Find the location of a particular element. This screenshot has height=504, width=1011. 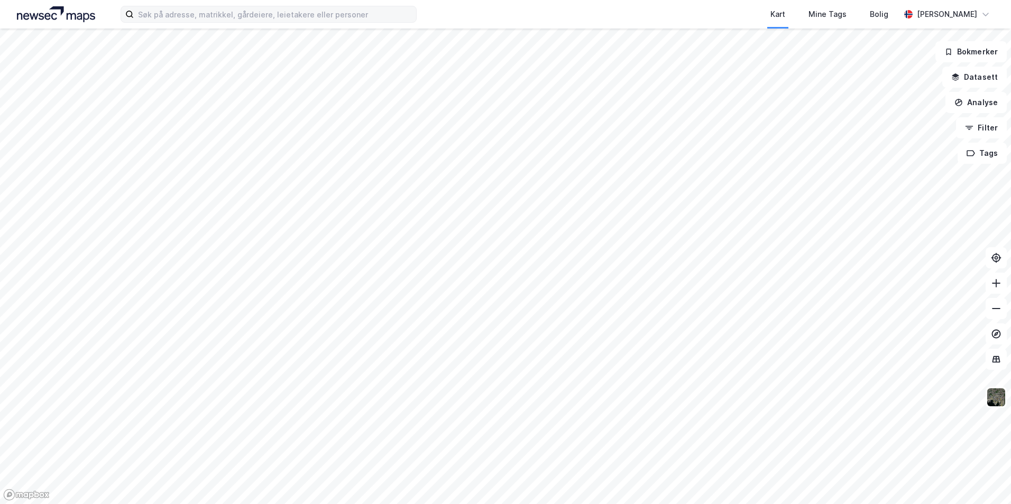

img: logo.a4113a55bc3d86da70a041830d287a7e.svg is located at coordinates (56, 14).